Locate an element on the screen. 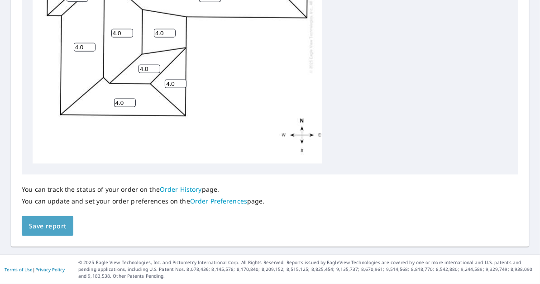 The width and height of the screenshot is (540, 284). a: Order History is located at coordinates (181, 189).